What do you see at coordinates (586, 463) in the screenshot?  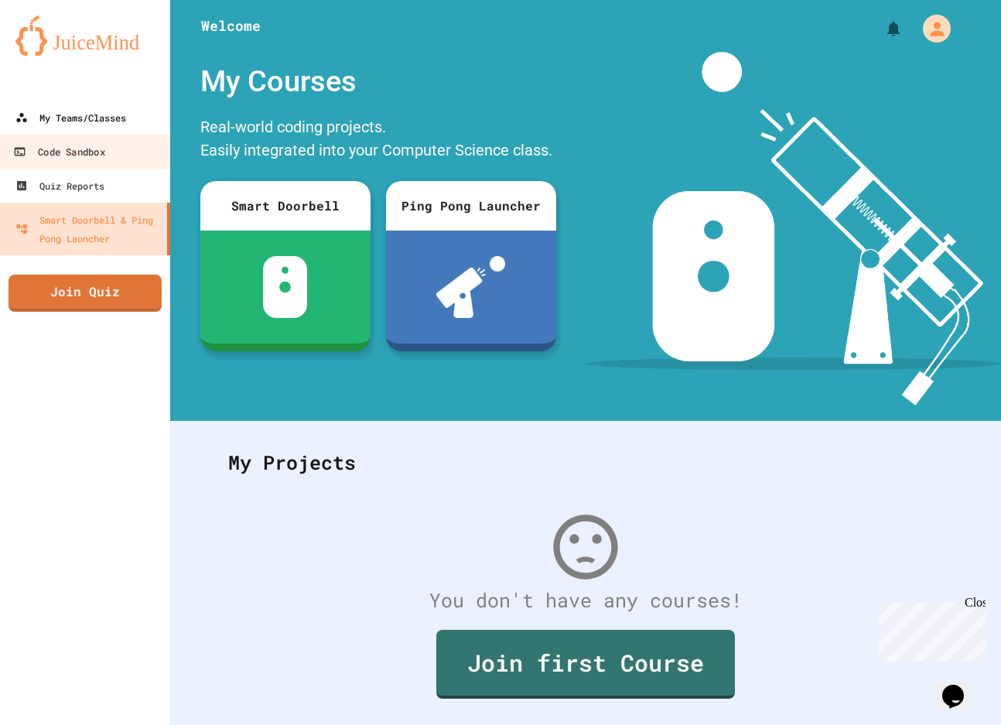 I see `div: My Projects` at bounding box center [586, 463].